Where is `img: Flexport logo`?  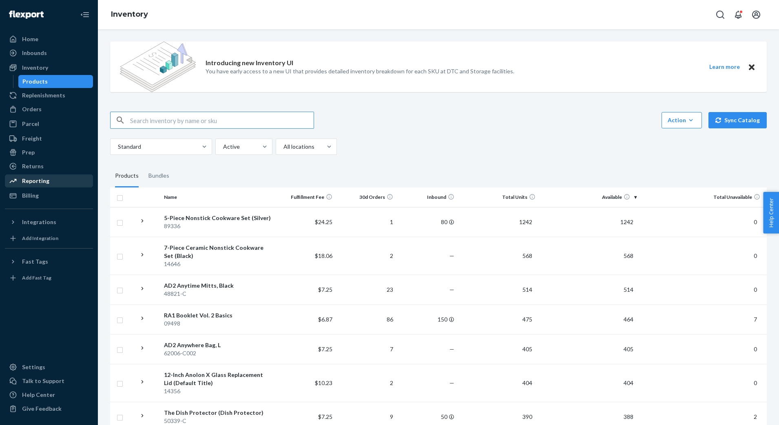 img: Flexport logo is located at coordinates (26, 15).